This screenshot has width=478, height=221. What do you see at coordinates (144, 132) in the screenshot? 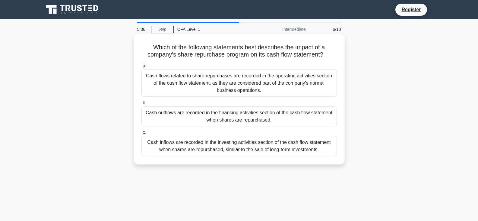
I see `span: c.` at bounding box center [144, 132].